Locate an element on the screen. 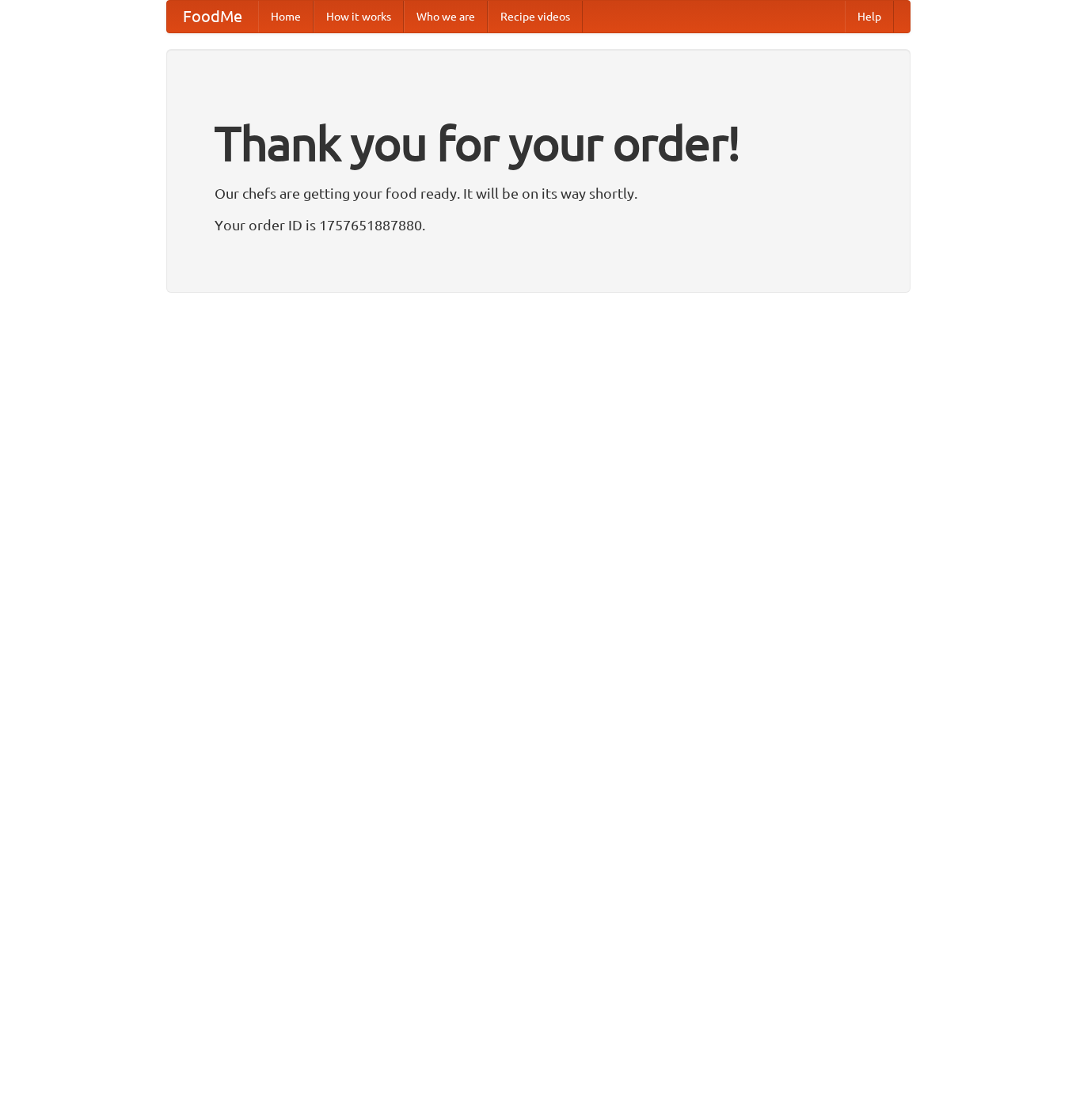  h1: Thank you for your order! is located at coordinates (539, 143).